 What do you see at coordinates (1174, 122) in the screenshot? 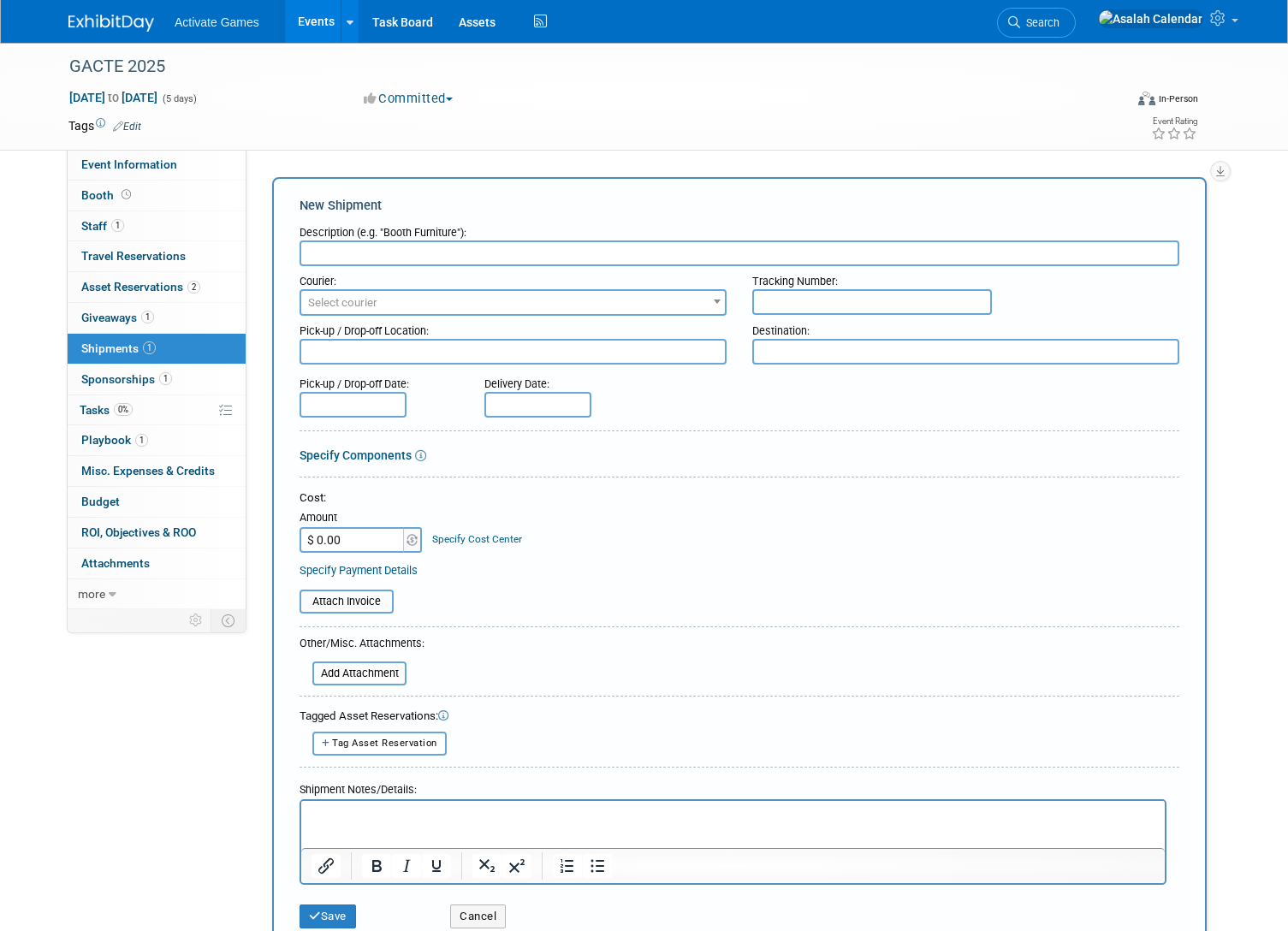
I see `div: Event Rating` at bounding box center [1174, 122].